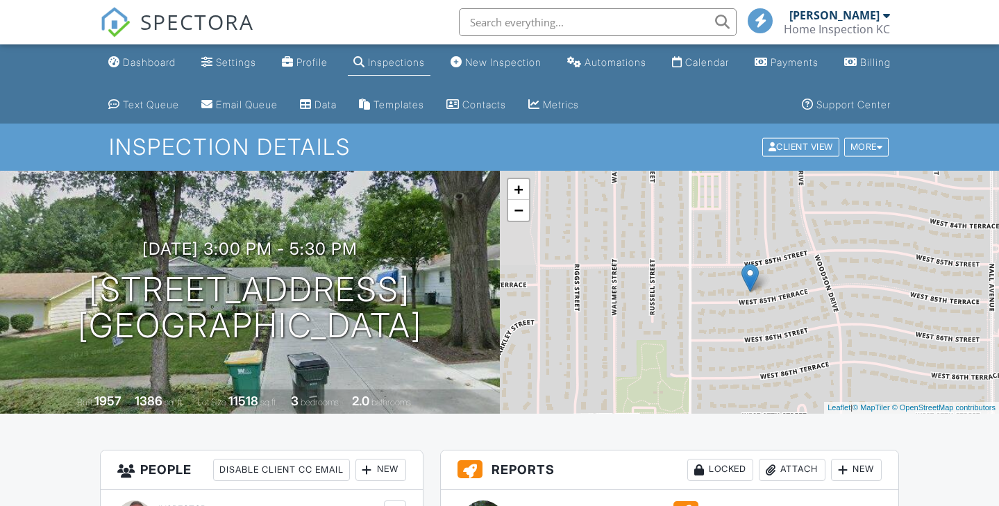  I want to click on a: © MapTiler, so click(872, 408).